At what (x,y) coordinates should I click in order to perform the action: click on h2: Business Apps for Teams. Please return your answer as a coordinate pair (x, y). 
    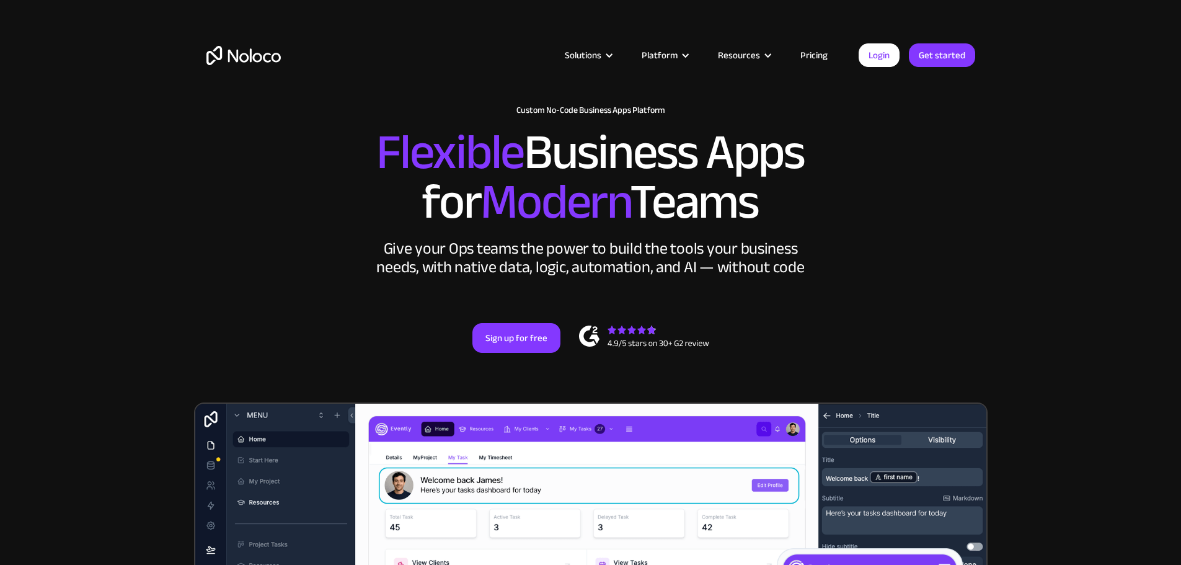
    Looking at the image, I should click on (591, 177).